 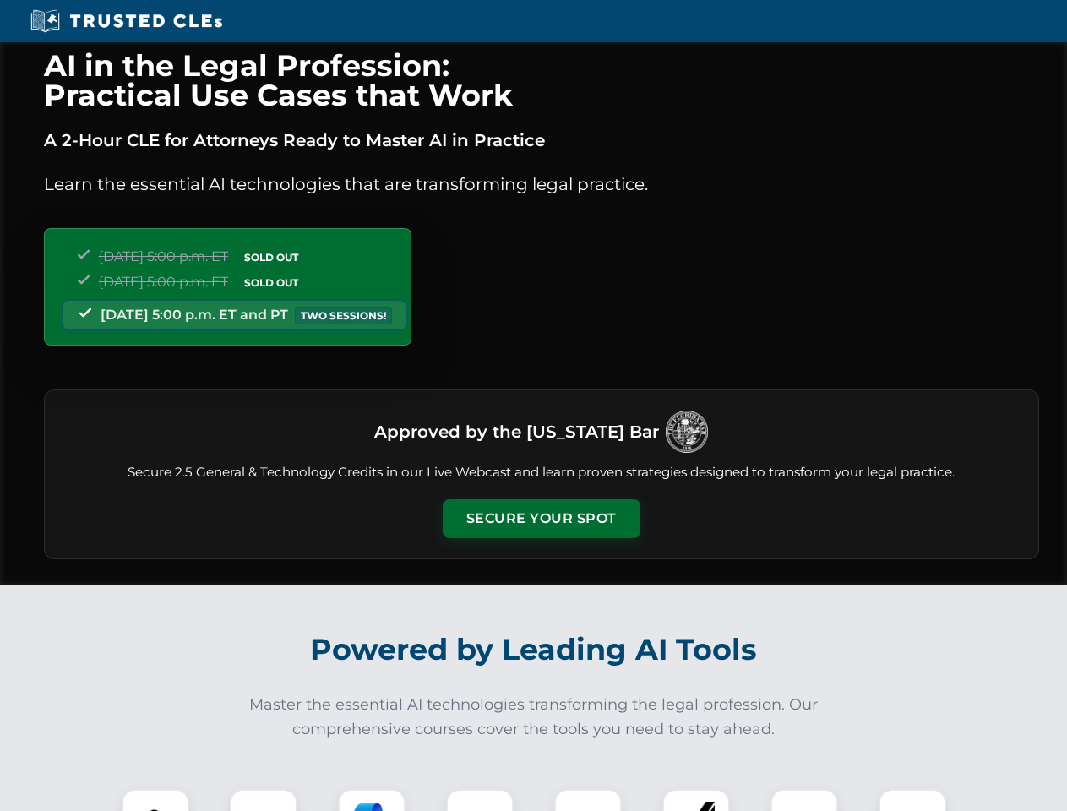 I want to click on p: Master the essential AI technologies transforming the legal profession. Our comprehensive courses..., so click(x=534, y=717).